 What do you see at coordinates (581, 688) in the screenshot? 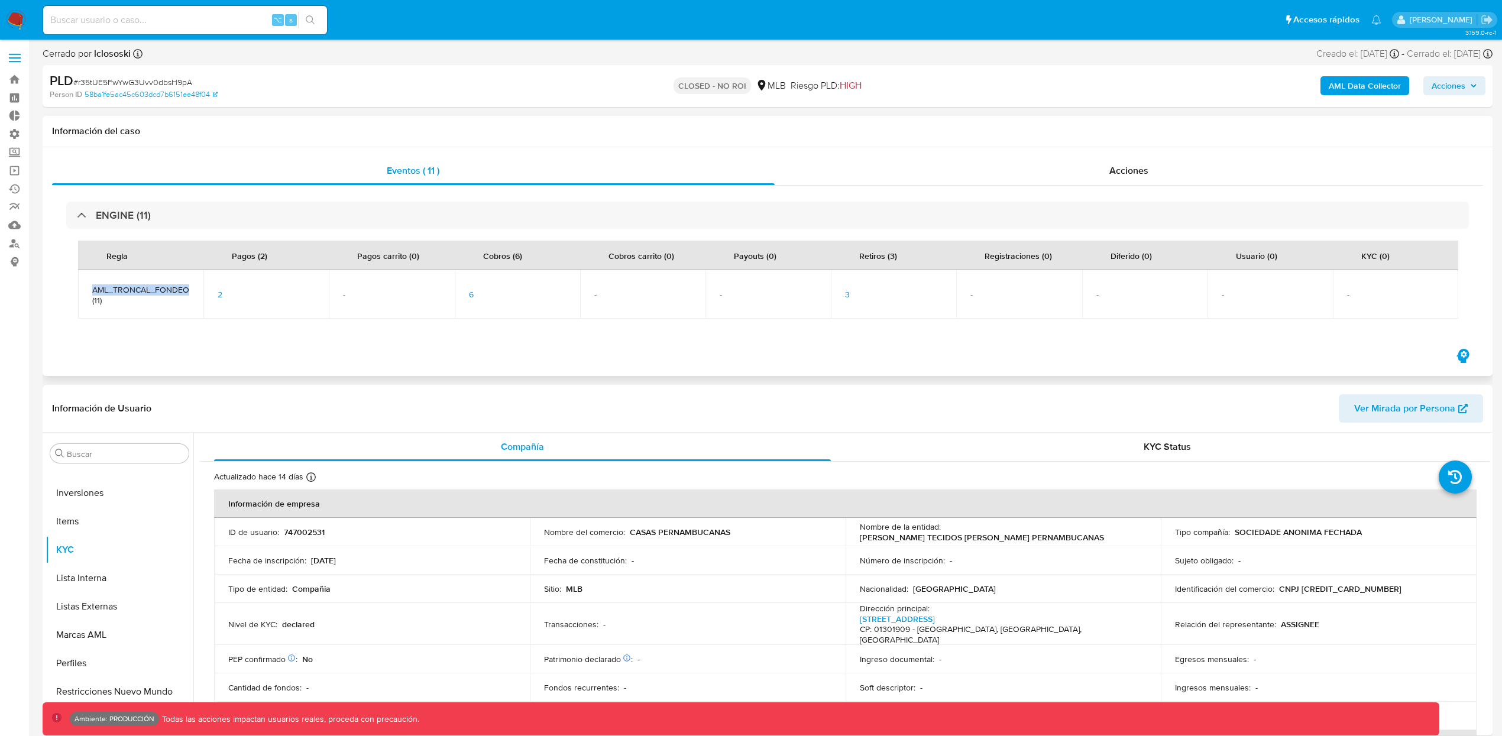
I see `p: Fondos recurrentes :` at bounding box center [581, 688].